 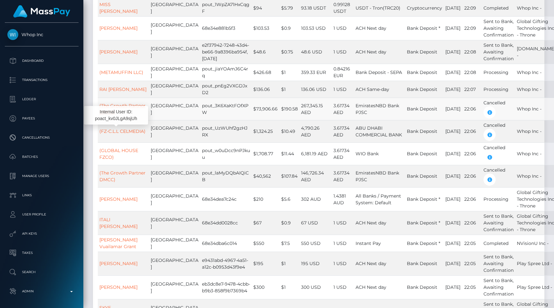 What do you see at coordinates (226, 264) in the screenshot?
I see `td: e9431abd-4967-4a51-a12c-b0953d43f9e4` at bounding box center [226, 264].